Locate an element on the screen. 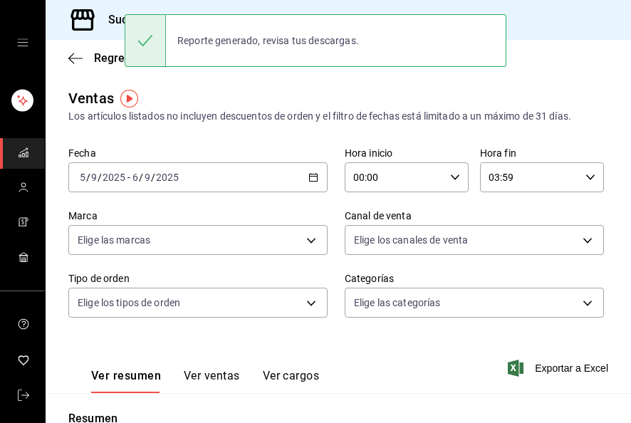  button: Ver resumen is located at coordinates (126, 381).